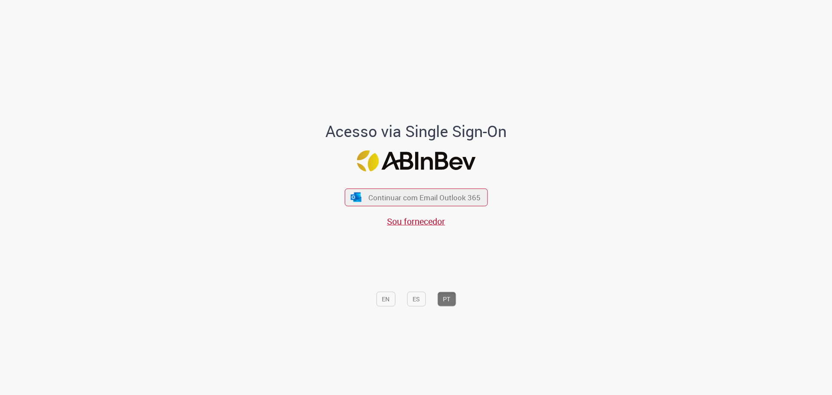  What do you see at coordinates (416, 197) in the screenshot?
I see `button: ícone Azure/Microsoft 360 Continuar com Email Outlook 365` at bounding box center [416, 197].